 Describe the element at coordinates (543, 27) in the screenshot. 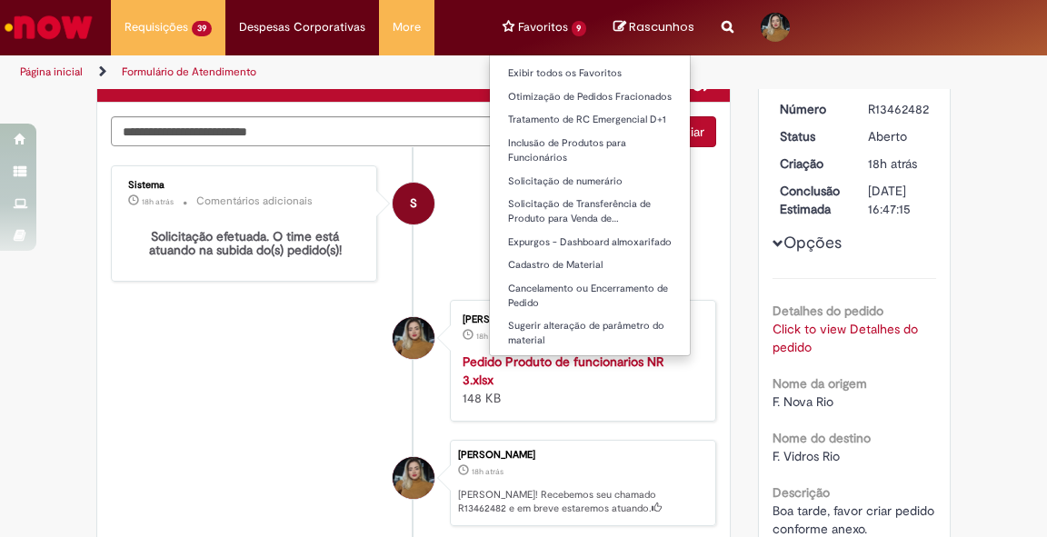

I see `span: Favoritos` at that location.